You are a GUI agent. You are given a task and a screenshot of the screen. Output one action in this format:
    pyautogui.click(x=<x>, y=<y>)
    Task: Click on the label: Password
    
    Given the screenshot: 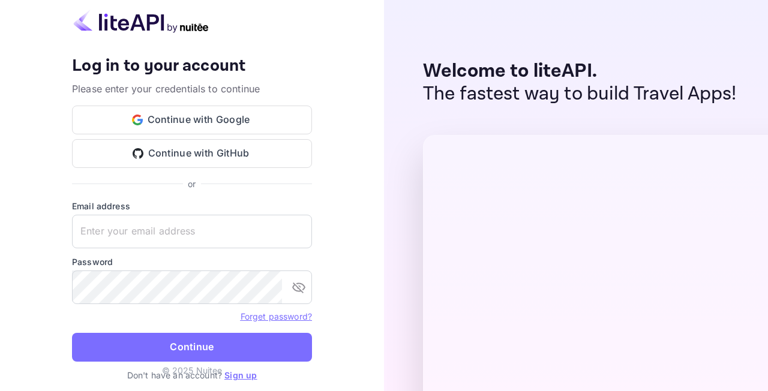 What is the action you would take?
    pyautogui.click(x=192, y=262)
    